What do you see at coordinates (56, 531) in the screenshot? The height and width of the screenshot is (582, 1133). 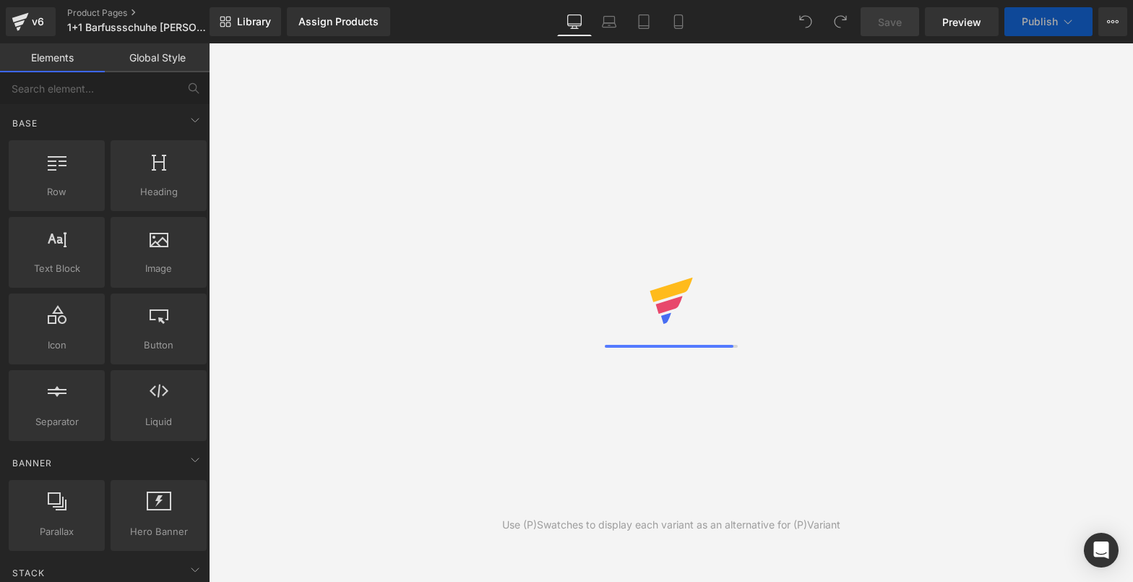 I see `span: Parallax` at bounding box center [56, 531].